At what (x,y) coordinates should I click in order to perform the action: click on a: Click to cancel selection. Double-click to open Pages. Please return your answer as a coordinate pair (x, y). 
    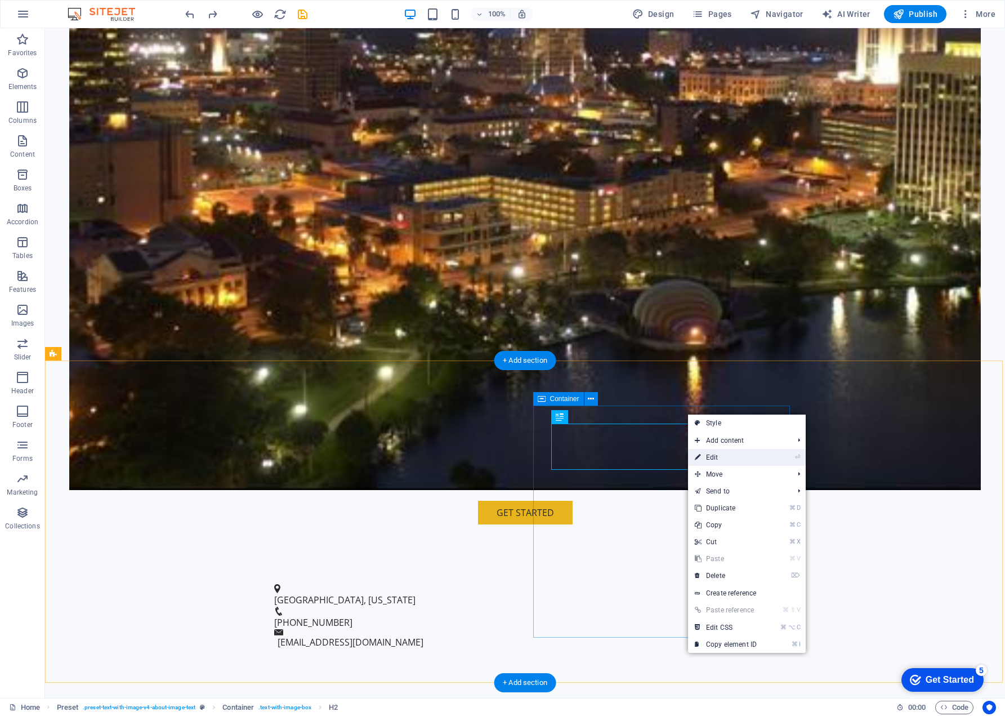
    Looking at the image, I should click on (24, 707).